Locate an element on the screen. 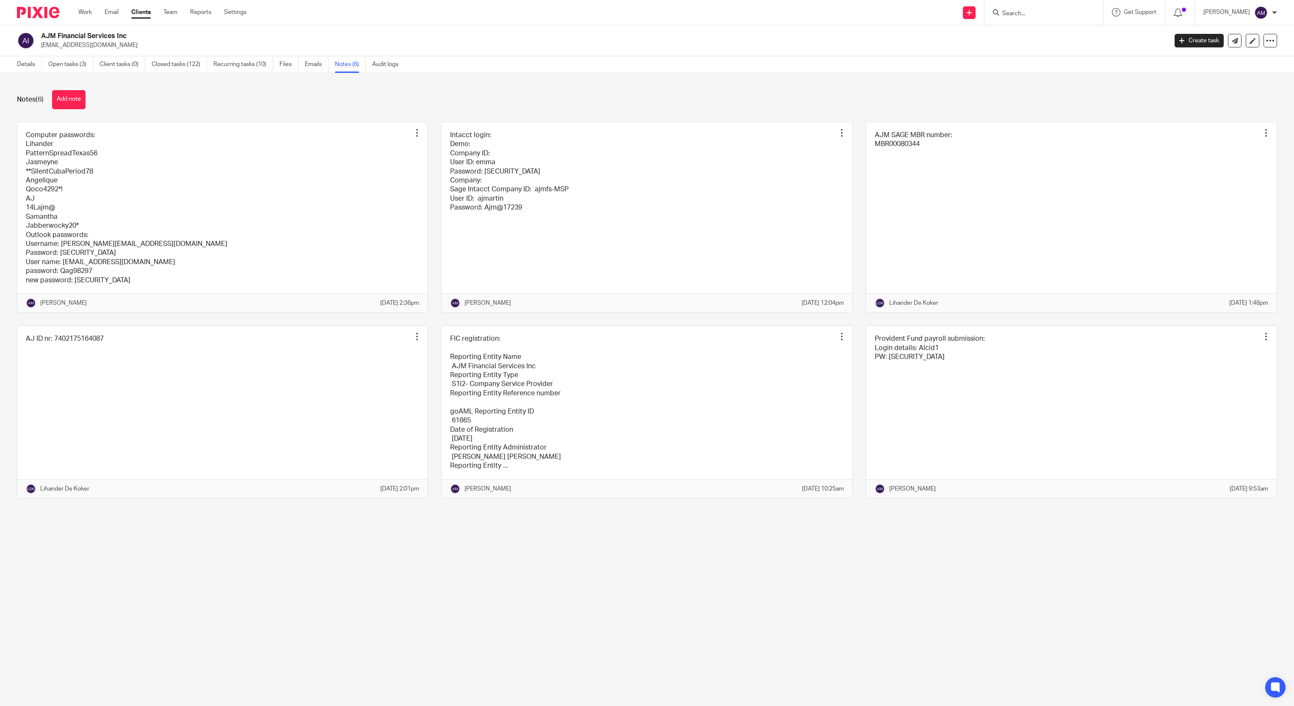  span: (6) is located at coordinates (39, 100).